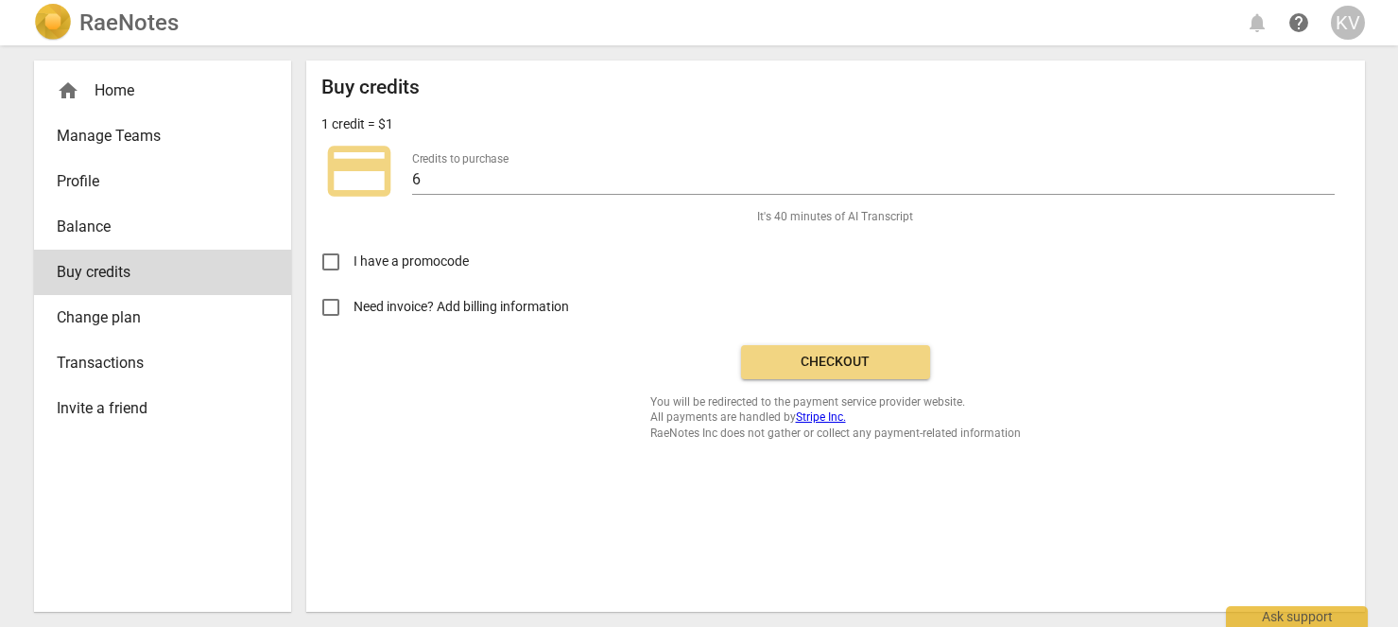 Image resolution: width=1398 pixels, height=627 pixels. What do you see at coordinates (163, 272) in the screenshot?
I see `a: Buy credits` at bounding box center [163, 272].